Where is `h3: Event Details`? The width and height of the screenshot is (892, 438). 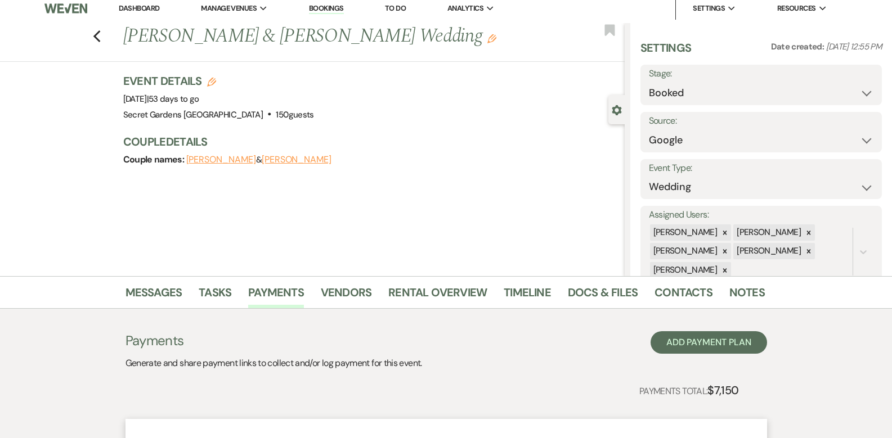 h3: Event Details is located at coordinates (218, 81).